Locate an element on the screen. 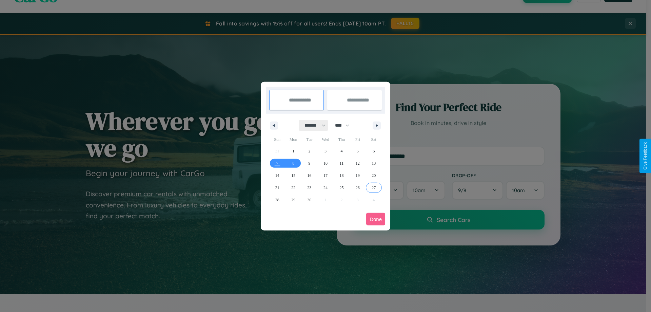  span: 17 is located at coordinates (326, 175).